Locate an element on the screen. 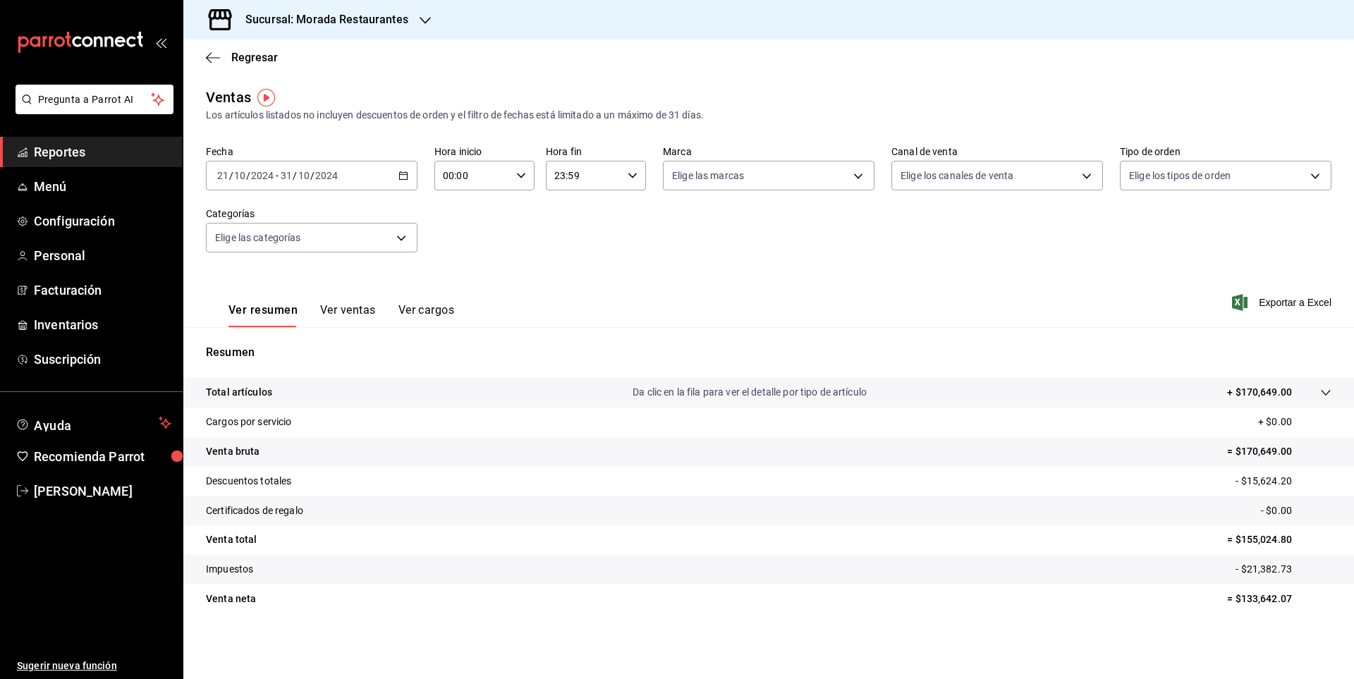  p: Da clic en la fila para ver el detalle por tipo de artículo is located at coordinates (750, 392).